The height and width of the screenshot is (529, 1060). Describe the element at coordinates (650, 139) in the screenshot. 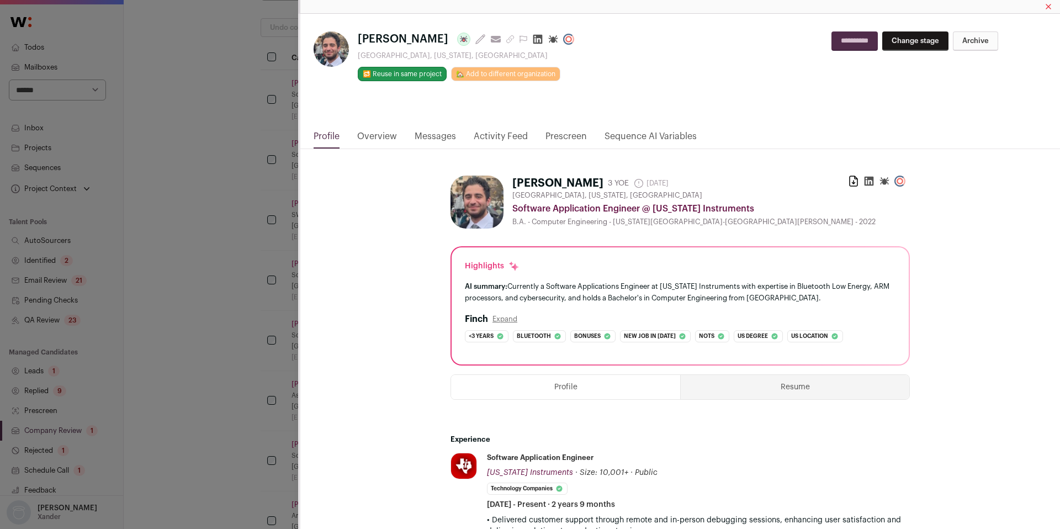

I see `a: Sequence AI Variables` at that location.